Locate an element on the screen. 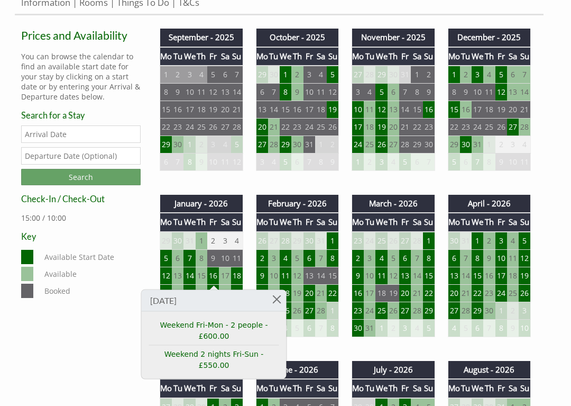 The height and width of the screenshot is (406, 571). th: February - 2026 is located at coordinates (297, 204).